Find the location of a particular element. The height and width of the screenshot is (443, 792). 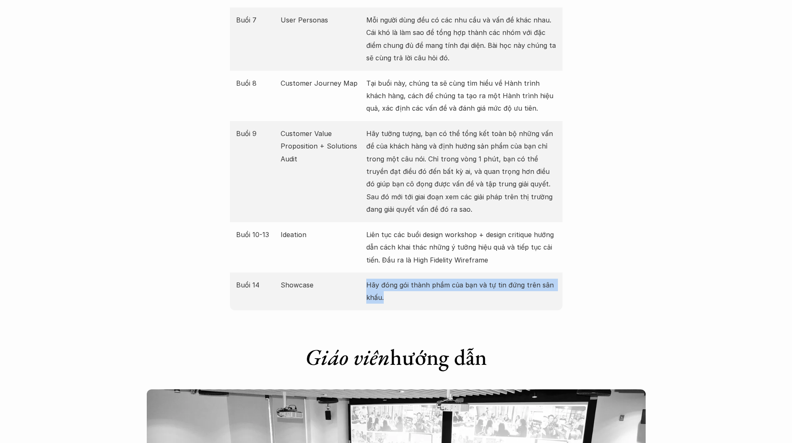

p: Customer Value Proposition + Solutions Audit is located at coordinates (322, 146).